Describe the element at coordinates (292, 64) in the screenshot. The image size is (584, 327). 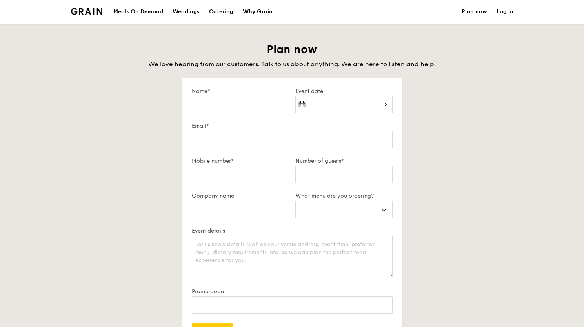
I see `span: We love hearing from our customers. Talk to us about anything. We are here to listen and help.` at that location.